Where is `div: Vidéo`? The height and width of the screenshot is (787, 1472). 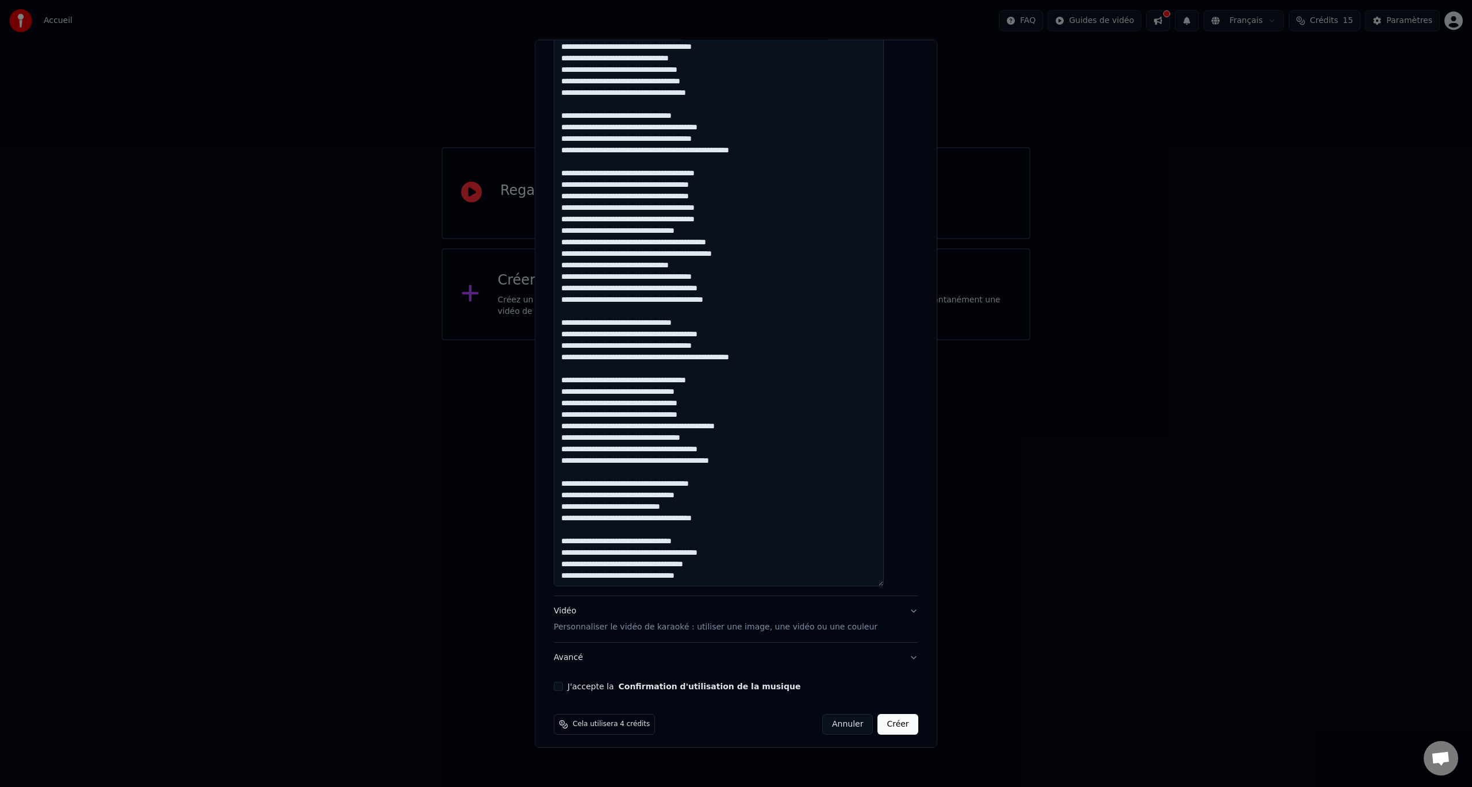
div: Vidéo is located at coordinates (715, 619).